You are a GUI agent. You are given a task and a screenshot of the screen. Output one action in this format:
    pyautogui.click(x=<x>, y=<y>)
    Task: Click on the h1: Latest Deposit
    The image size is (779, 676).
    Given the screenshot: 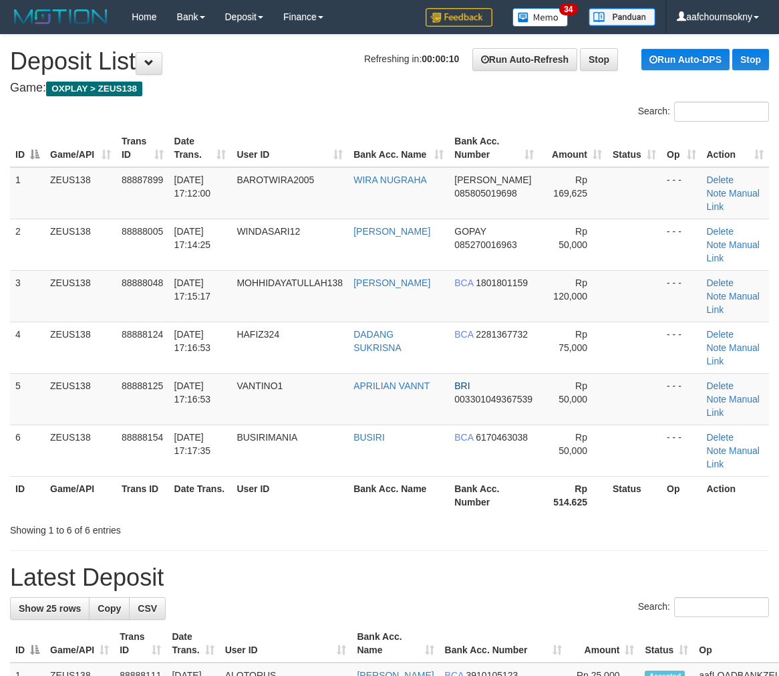 What is the action you would take?
    pyautogui.click(x=390, y=577)
    